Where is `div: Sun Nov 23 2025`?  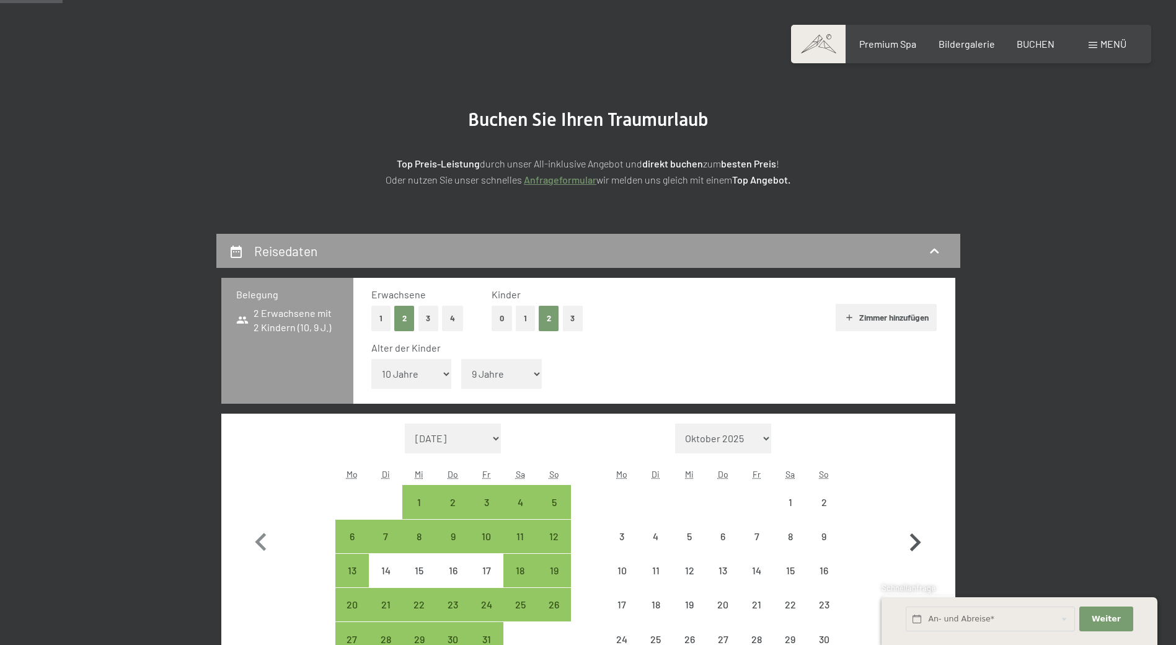 div: Sun Nov 23 2025 is located at coordinates (824, 605).